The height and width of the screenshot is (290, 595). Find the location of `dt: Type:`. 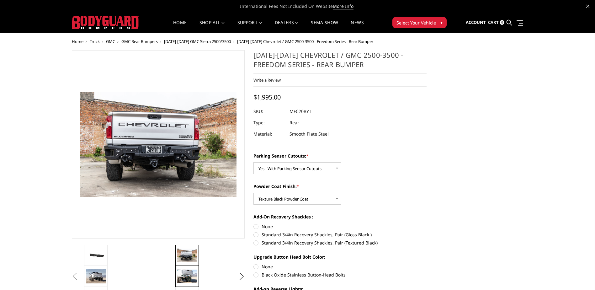

dt: Type: is located at coordinates (269, 123).